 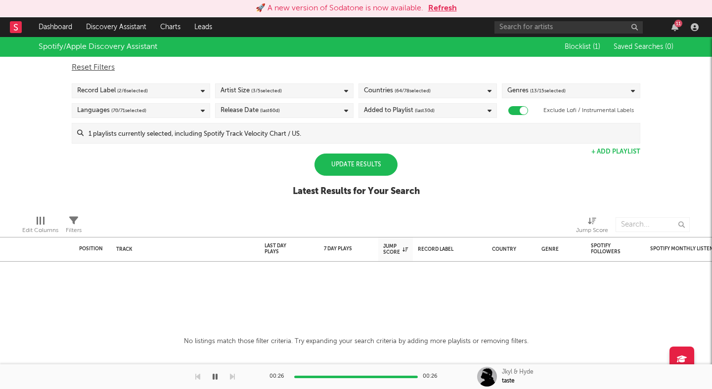 I want to click on input: Search for artists, so click(x=568, y=27).